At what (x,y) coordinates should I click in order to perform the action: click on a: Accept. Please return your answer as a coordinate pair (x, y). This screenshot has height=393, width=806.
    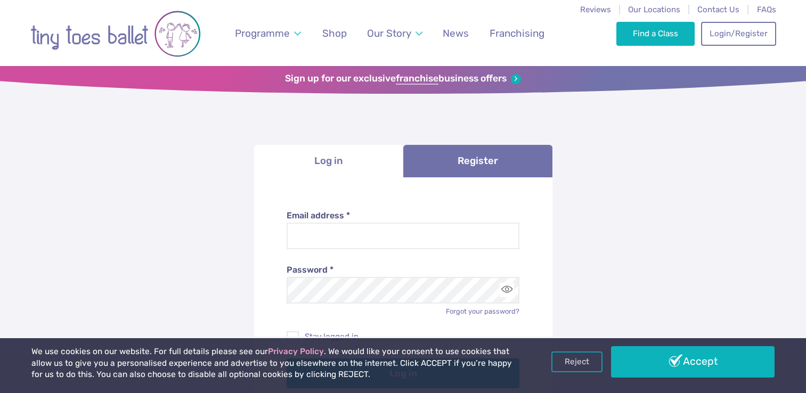
    Looking at the image, I should click on (692, 362).